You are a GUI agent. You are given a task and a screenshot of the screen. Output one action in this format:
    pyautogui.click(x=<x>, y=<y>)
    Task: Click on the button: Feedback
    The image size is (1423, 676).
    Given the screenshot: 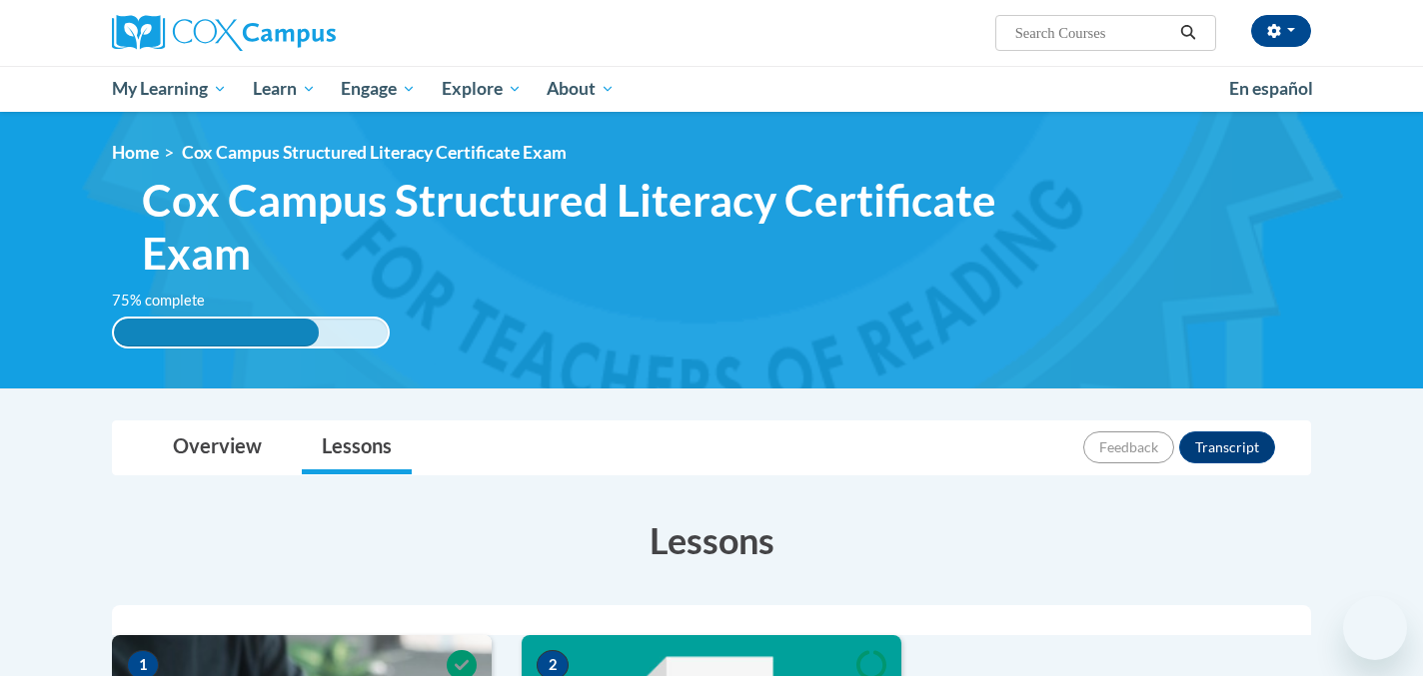 What is the action you would take?
    pyautogui.click(x=1128, y=448)
    